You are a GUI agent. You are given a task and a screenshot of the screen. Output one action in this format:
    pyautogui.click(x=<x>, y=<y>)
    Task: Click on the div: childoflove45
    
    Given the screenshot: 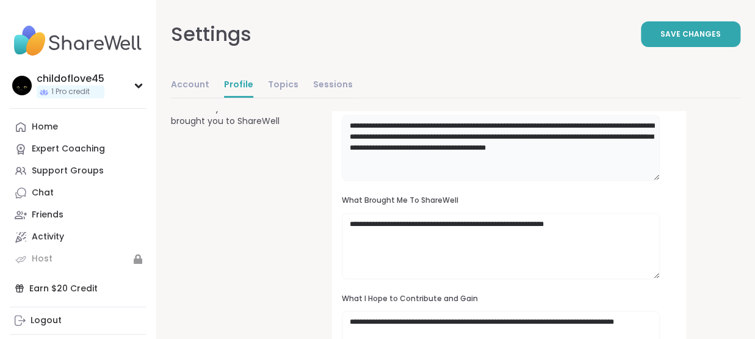 What is the action you would take?
    pyautogui.click(x=70, y=79)
    